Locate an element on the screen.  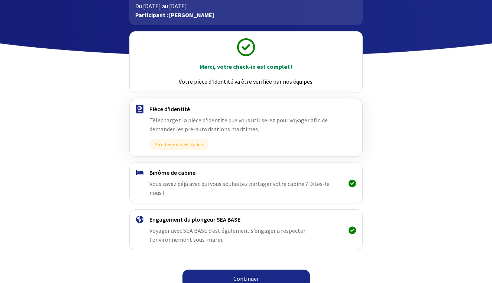
span: Téléchargez la pièce d'identité que vous utiliserez pour voyager afin de demander les pré-autoris... is located at coordinates (239, 124).